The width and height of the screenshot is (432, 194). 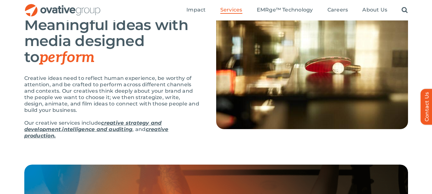 I want to click on em: perform, so click(x=67, y=58).